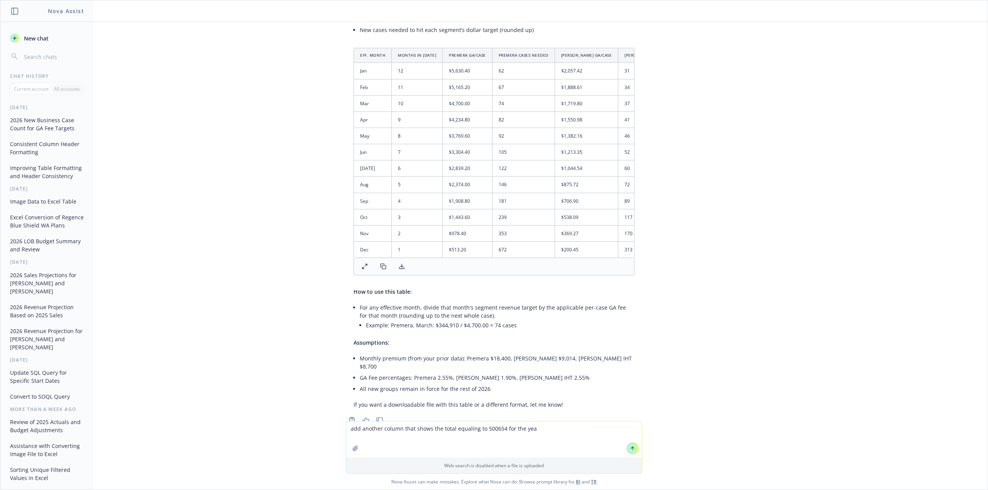  I want to click on td: 62, so click(523, 71).